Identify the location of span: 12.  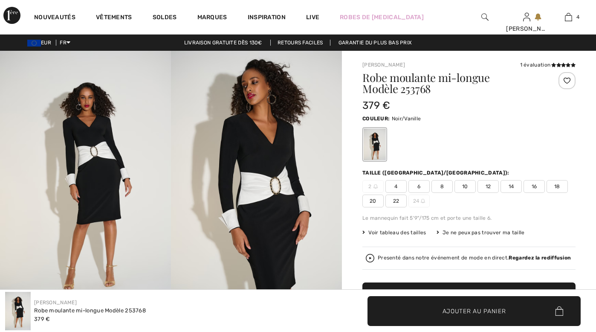
(489, 186).